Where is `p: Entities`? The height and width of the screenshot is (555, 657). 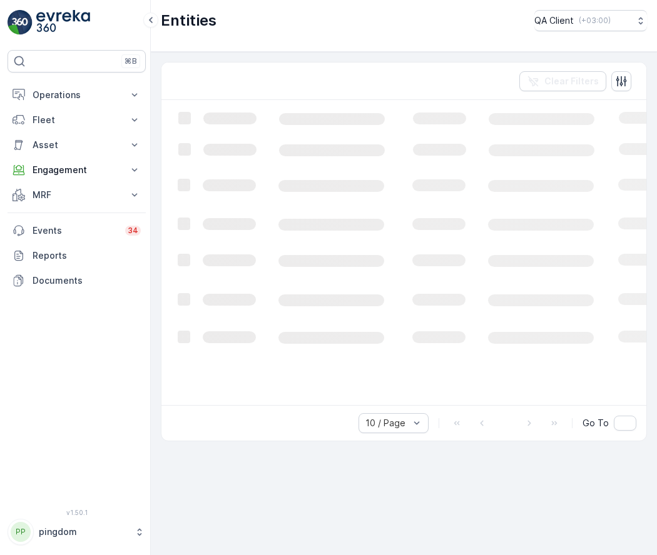 p: Entities is located at coordinates (188, 21).